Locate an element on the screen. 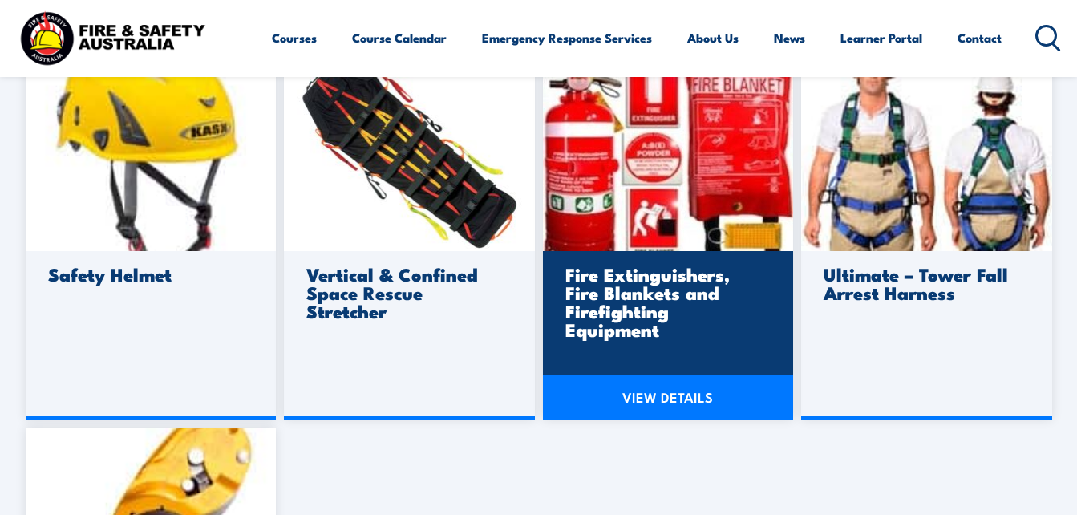 This screenshot has height=515, width=1077. a: Courses is located at coordinates (294, 38).